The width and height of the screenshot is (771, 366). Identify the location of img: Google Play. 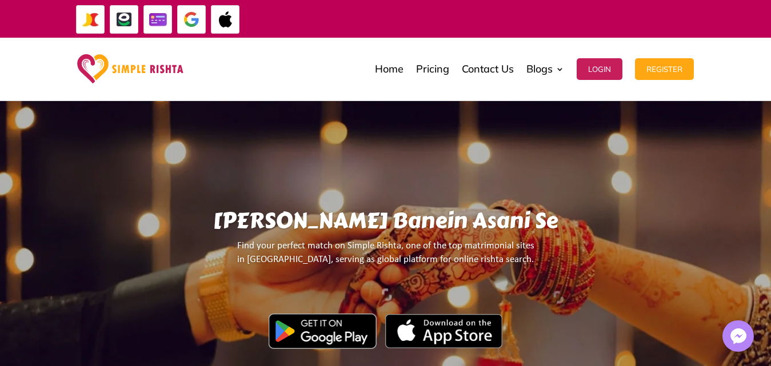
(322, 332).